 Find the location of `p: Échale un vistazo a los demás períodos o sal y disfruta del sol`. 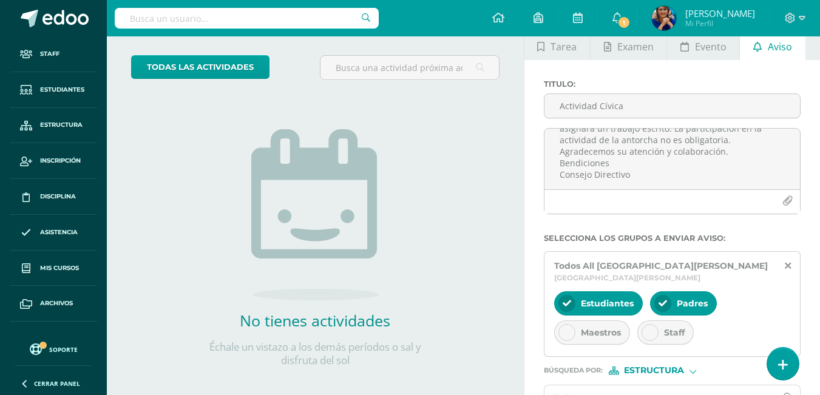

p: Échale un vistazo a los demás períodos o sal y disfruta del sol is located at coordinates (315, 354).